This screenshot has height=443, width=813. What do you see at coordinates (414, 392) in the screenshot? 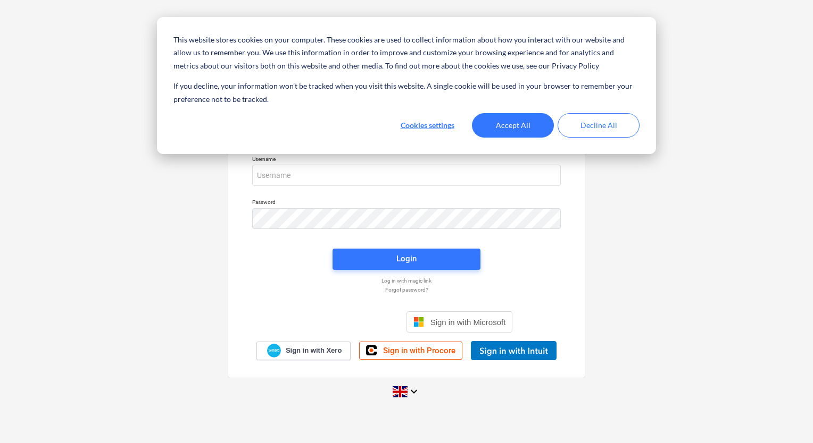
I see `i: keyboard_arrow_down` at bounding box center [414, 392].